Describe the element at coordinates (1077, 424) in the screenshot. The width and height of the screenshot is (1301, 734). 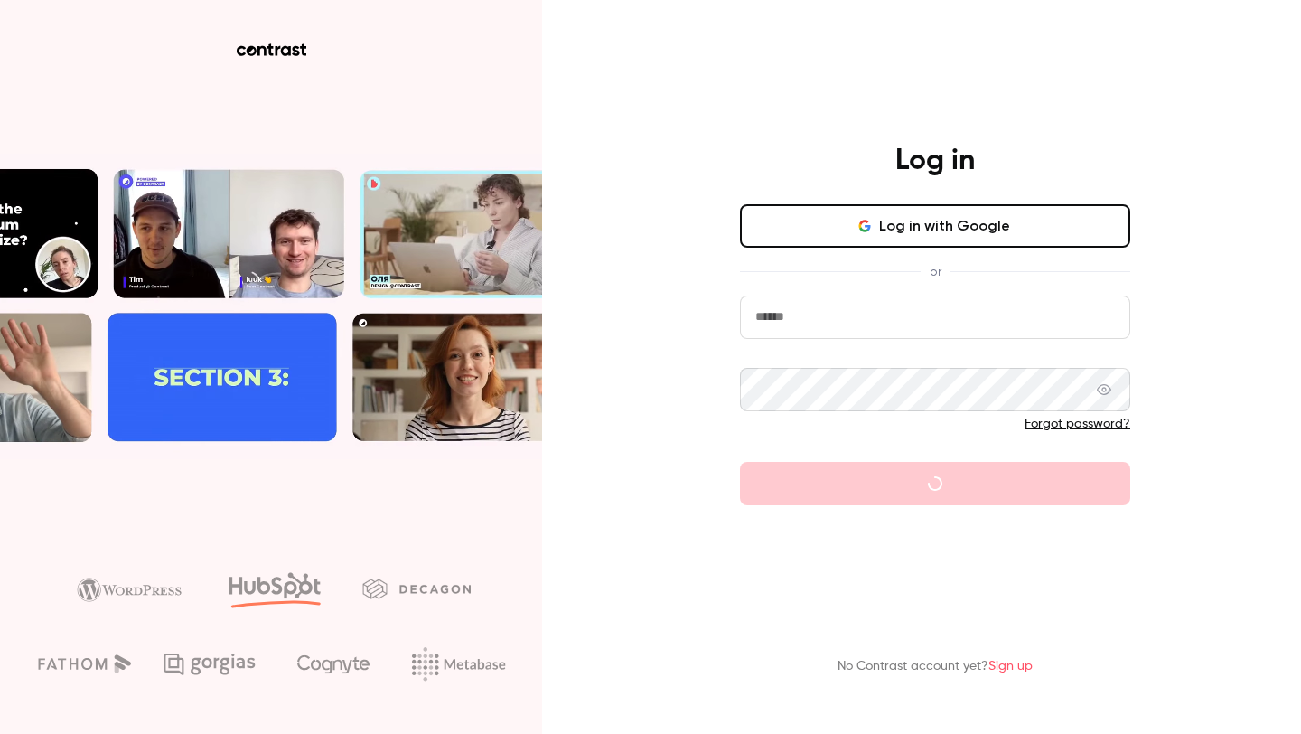
I see `a: Forgot password?` at that location.